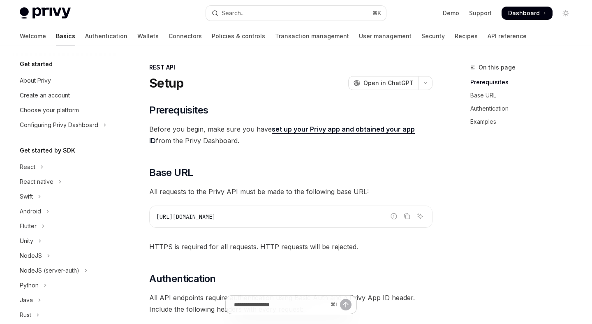 The height and width of the screenshot is (324, 592). What do you see at coordinates (291, 303) in the screenshot?
I see `span: All API endpoints require authentication using Basic Auth and a Privy App ID header. Include the ...` at bounding box center [291, 303].